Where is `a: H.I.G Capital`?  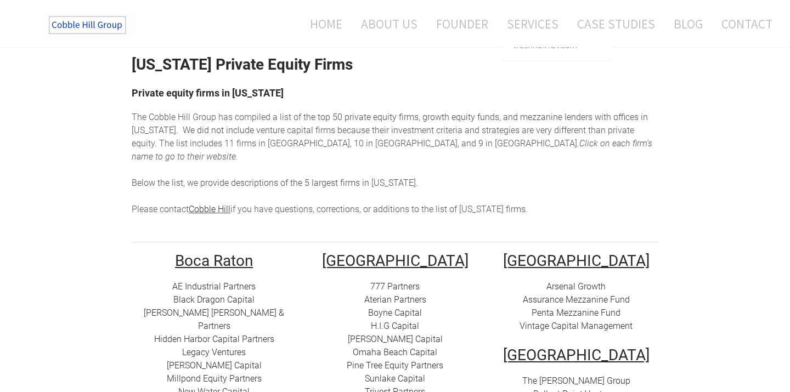
a: H.I.G Capital is located at coordinates (395, 326).